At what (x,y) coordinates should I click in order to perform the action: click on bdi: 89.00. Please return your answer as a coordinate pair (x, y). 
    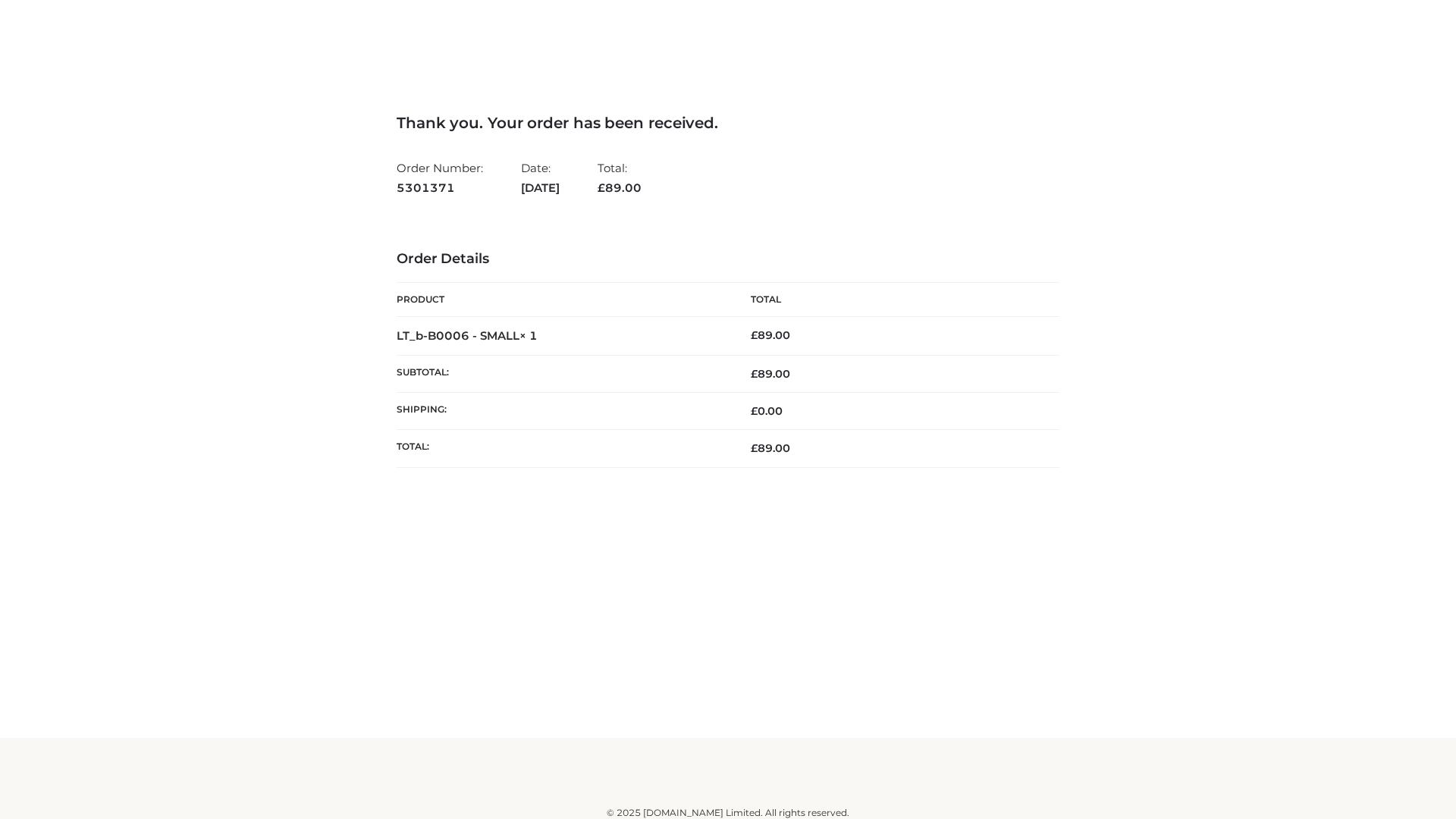
    Looking at the image, I should click on (770, 336).